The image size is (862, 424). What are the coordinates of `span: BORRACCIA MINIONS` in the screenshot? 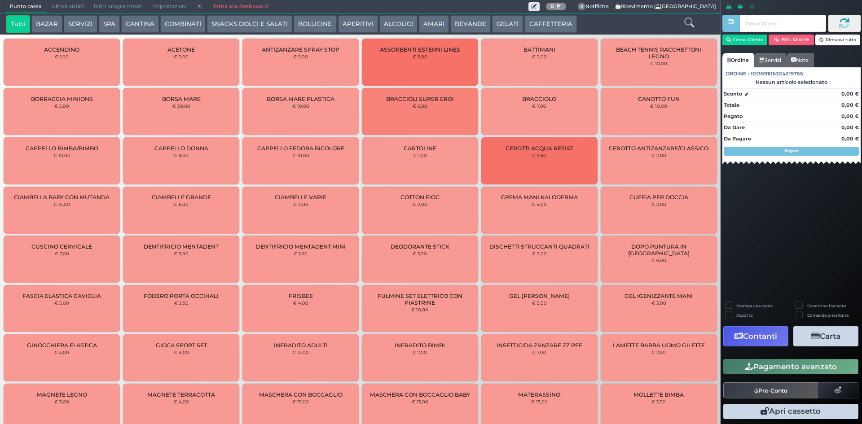 It's located at (62, 99).